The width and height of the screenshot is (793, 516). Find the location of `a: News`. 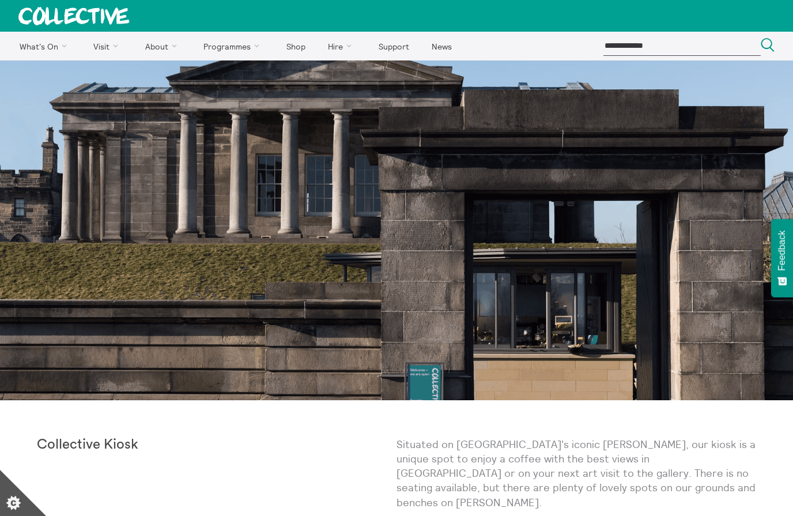

a: News is located at coordinates (442, 46).